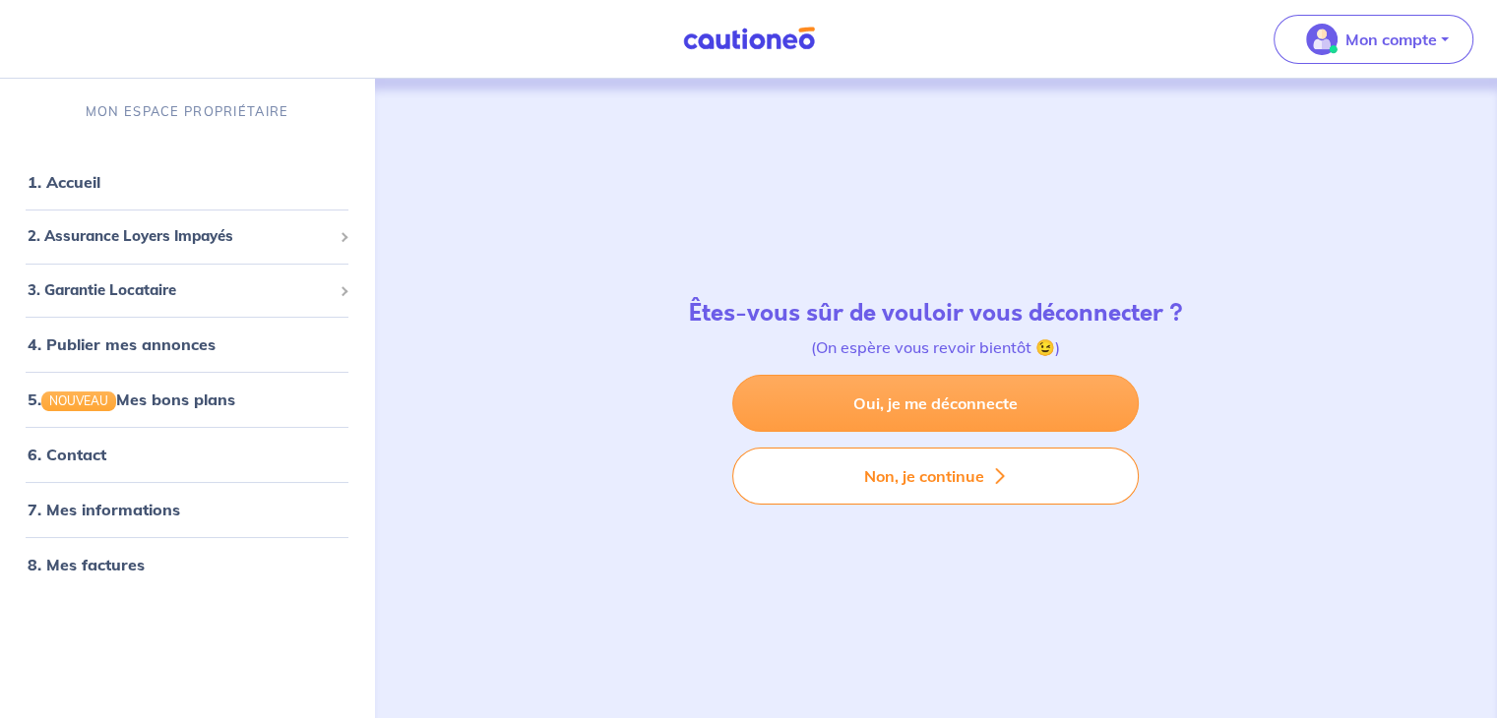 This screenshot has width=1497, height=718. I want to click on div: 3. Garantie Locataire, so click(187, 290).